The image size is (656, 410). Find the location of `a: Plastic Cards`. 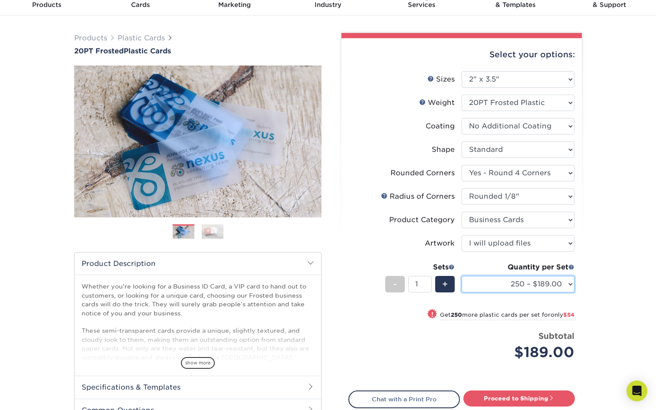

a: Plastic Cards is located at coordinates (141, 38).